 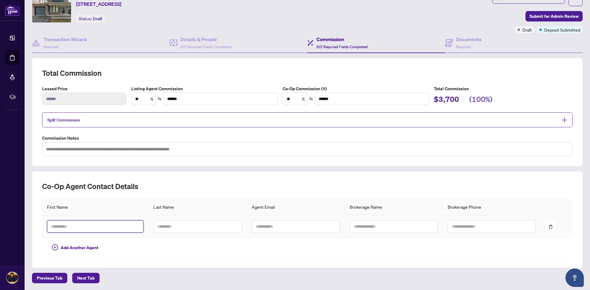 What do you see at coordinates (12, 10) in the screenshot?
I see `img: logo` at bounding box center [12, 10].